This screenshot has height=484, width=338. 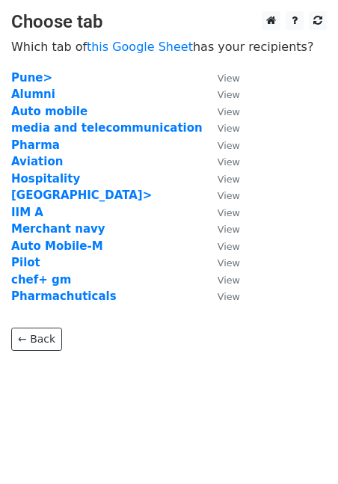 I want to click on a: media and telecommunication, so click(x=107, y=128).